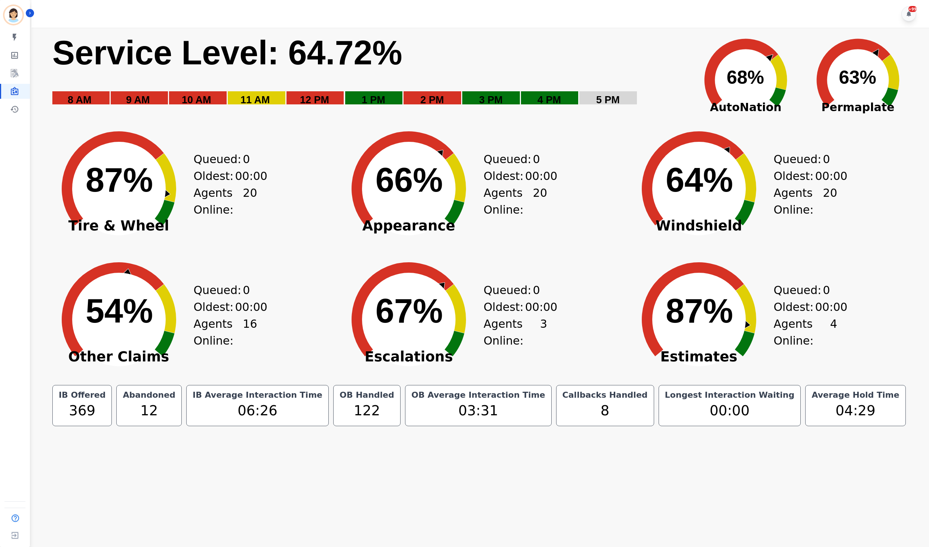 Image resolution: width=929 pixels, height=547 pixels. Describe the element at coordinates (478, 395) in the screenshot. I see `div: OB Average Interaction Time` at that location.